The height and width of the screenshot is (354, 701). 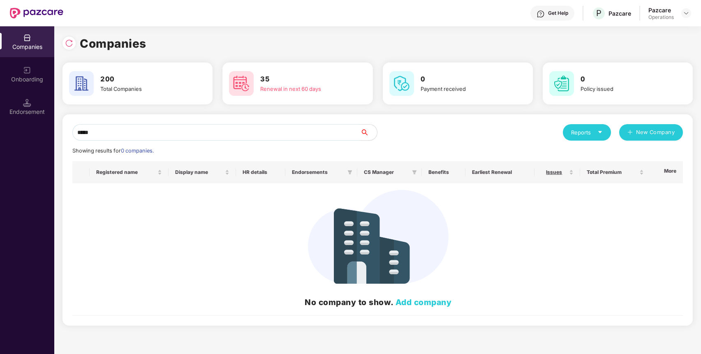 What do you see at coordinates (612, 172) in the screenshot?
I see `span: Total Premium` at bounding box center [612, 172].